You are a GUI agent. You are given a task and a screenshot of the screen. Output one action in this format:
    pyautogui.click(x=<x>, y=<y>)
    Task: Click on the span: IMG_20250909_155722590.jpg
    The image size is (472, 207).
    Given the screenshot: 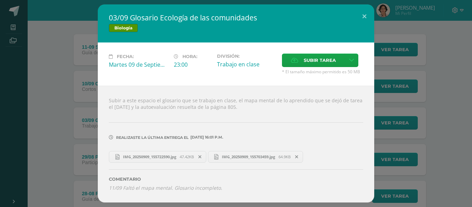 What is the action you would take?
    pyautogui.click(x=150, y=156)
    